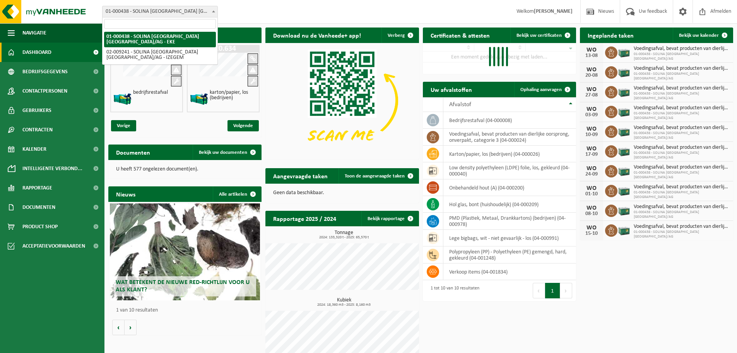 This screenshot has height=353, width=737. I want to click on span: Contracten, so click(38, 130).